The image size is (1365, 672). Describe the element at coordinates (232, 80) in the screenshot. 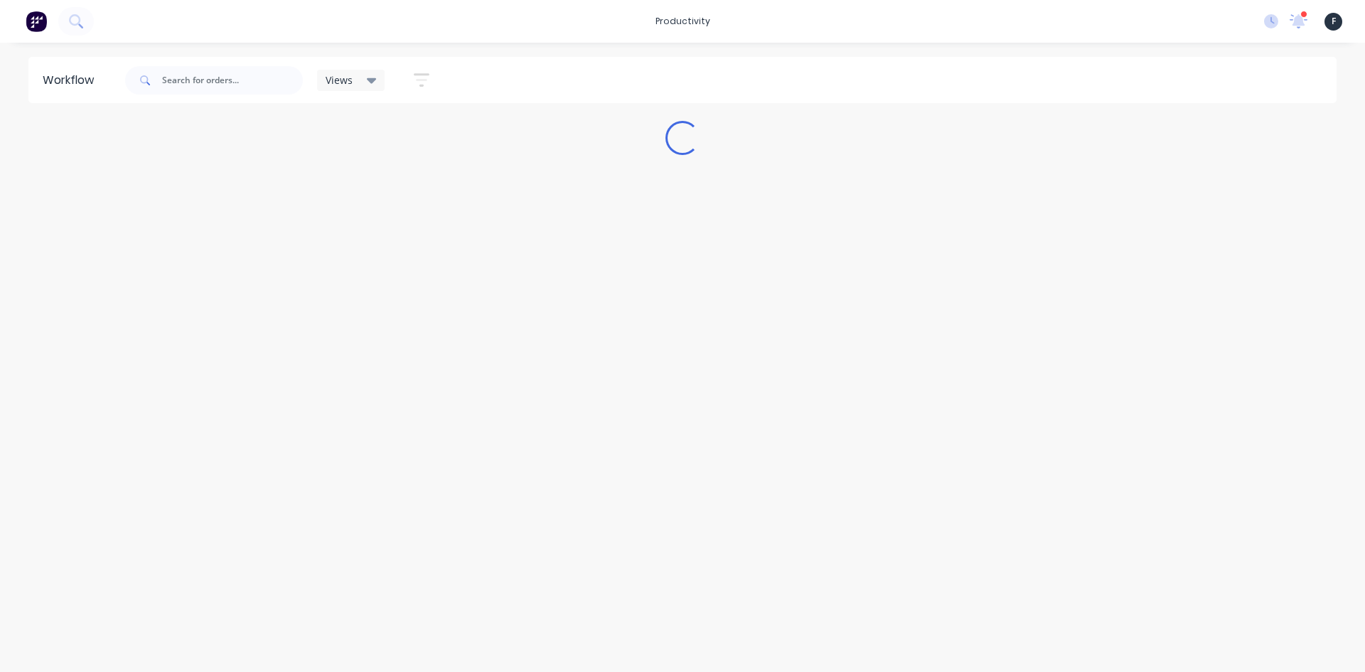

I see `input: Search for orders...` at that location.